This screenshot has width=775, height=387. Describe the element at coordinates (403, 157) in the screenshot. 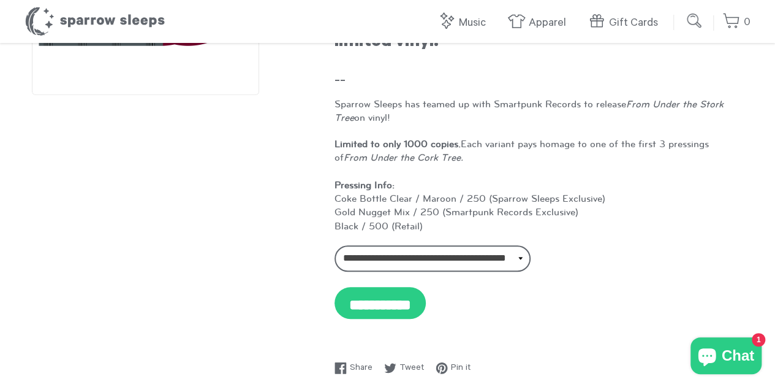

I see `em: From Under the Cork Tree.` at that location.